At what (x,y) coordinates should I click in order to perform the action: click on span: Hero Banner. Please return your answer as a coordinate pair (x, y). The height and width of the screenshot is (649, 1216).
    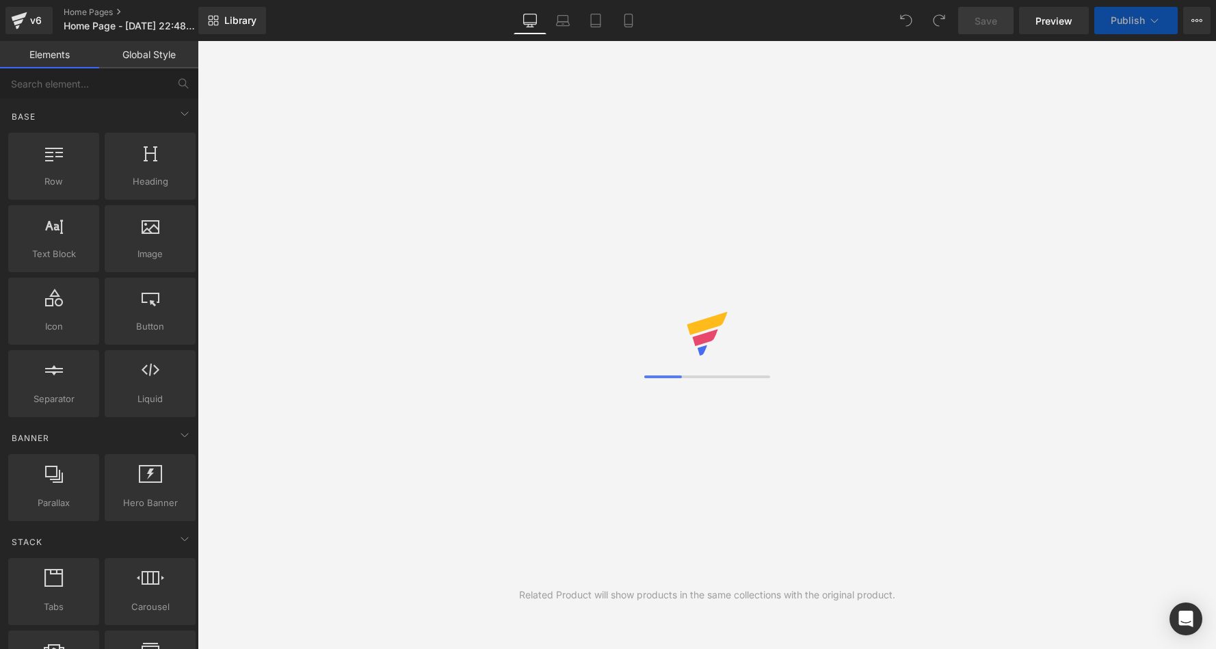
    Looking at the image, I should click on (150, 503).